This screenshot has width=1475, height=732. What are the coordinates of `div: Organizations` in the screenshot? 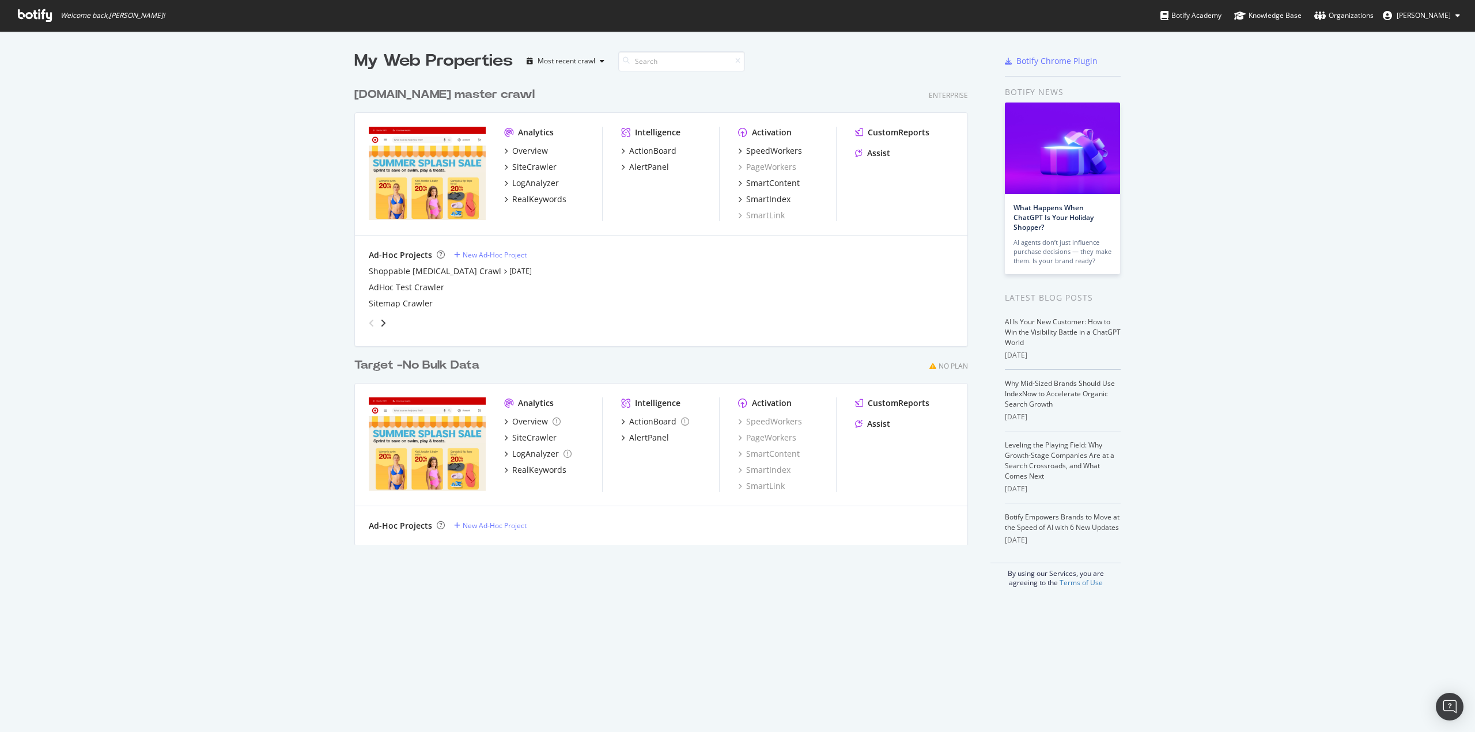 It's located at (1344, 16).